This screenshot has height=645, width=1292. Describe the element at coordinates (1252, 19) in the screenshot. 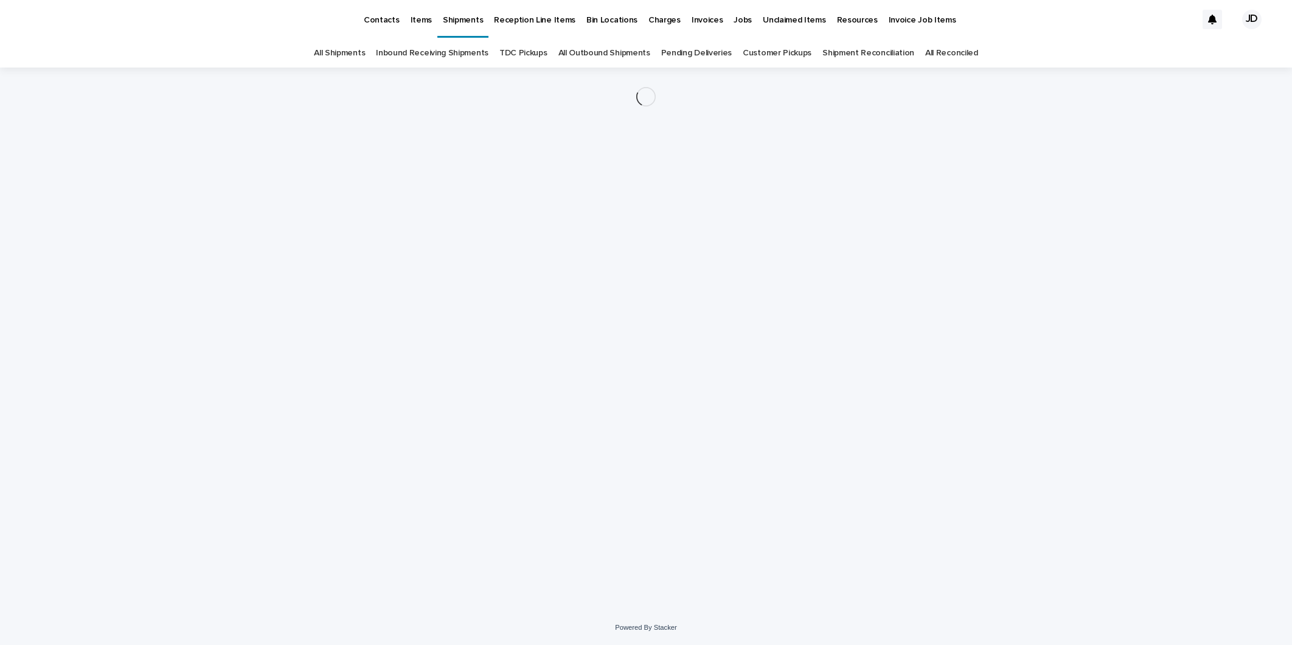

I see `div: JD` at that location.